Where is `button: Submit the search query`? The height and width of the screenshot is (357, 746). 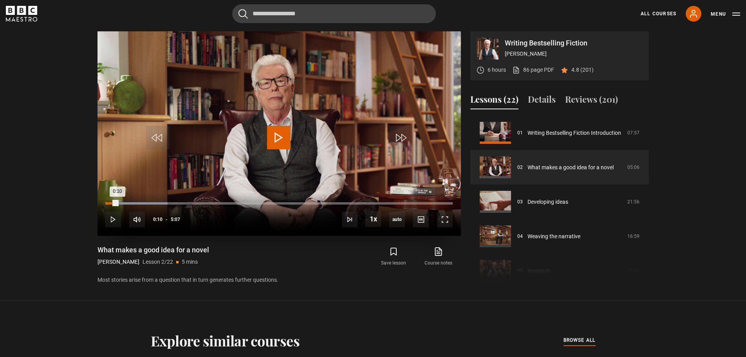 button: Submit the search query is located at coordinates (243, 14).